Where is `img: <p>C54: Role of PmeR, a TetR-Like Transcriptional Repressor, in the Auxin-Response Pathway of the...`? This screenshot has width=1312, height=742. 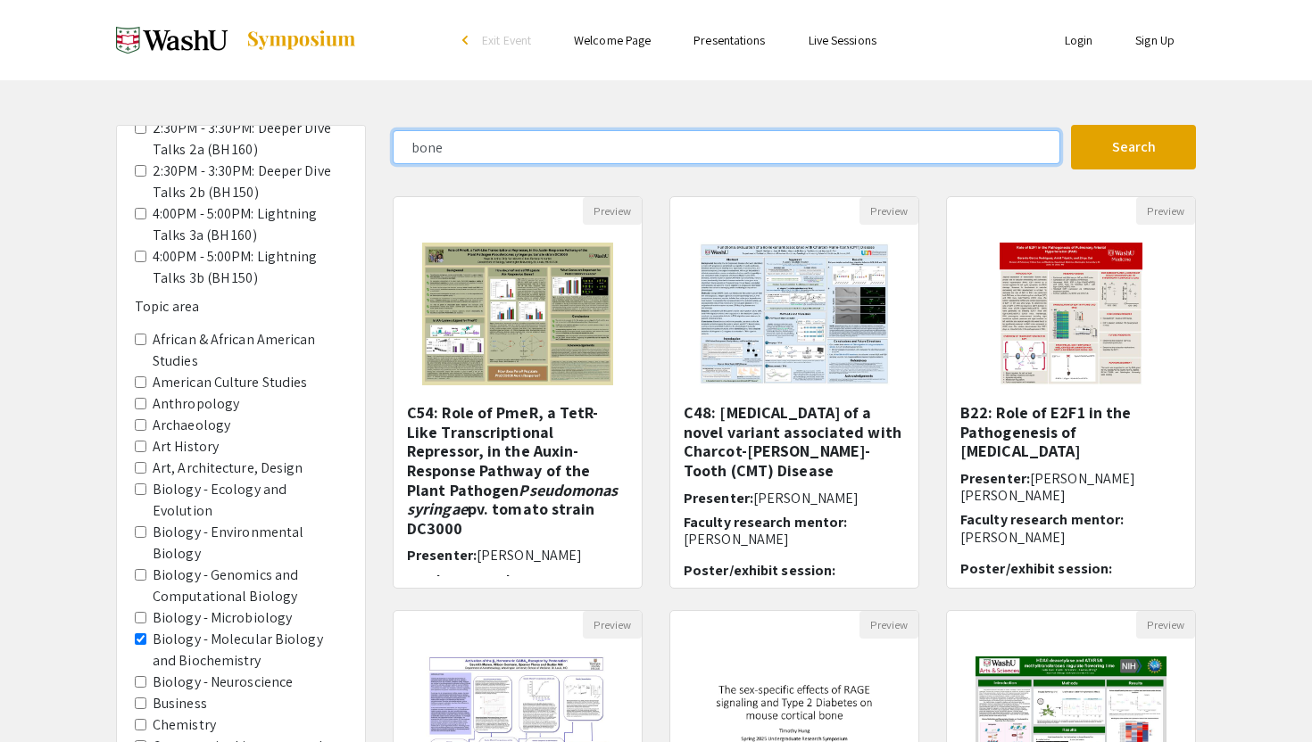 img: <p>C54: Role of PmeR, a TetR-Like Transcriptional Repressor, in the Auxin-Response Pathway of the... is located at coordinates (517, 314).